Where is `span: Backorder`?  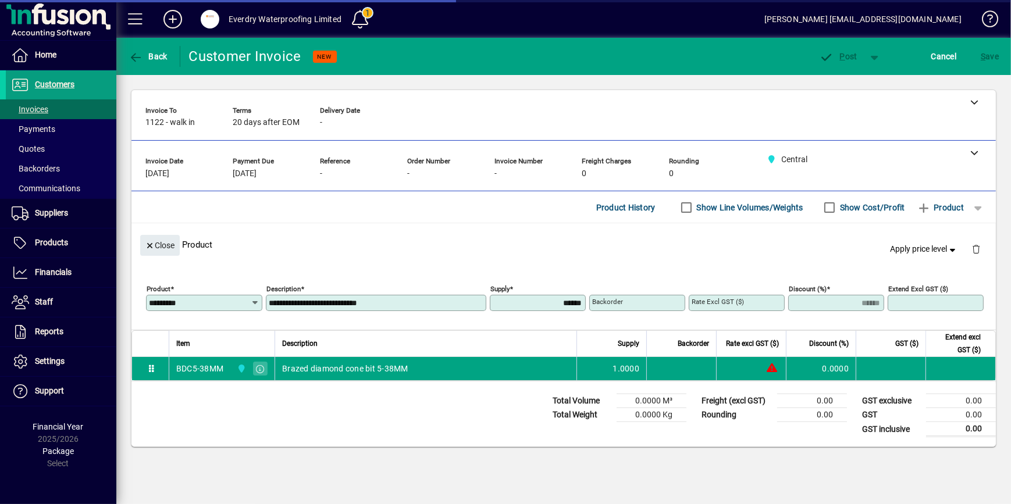 span: Backorder is located at coordinates (693, 344).